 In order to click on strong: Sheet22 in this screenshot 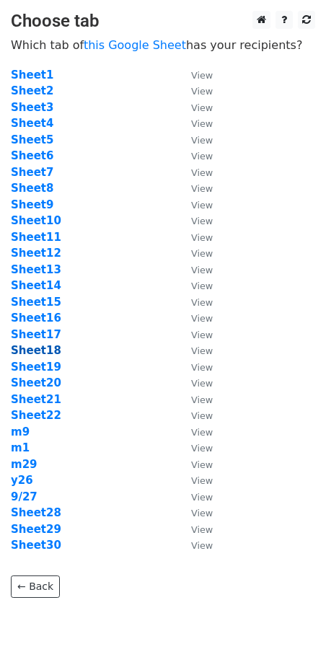, I will do `click(36, 416)`.